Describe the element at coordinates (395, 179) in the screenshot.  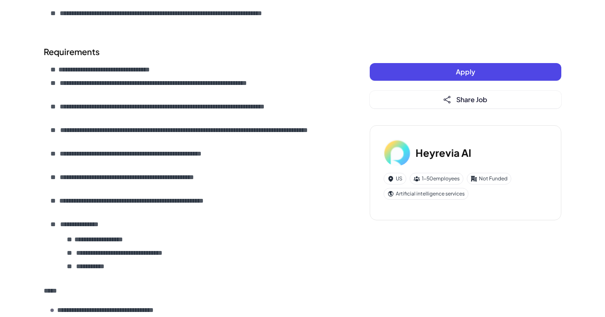
I see `div: US` at that location.